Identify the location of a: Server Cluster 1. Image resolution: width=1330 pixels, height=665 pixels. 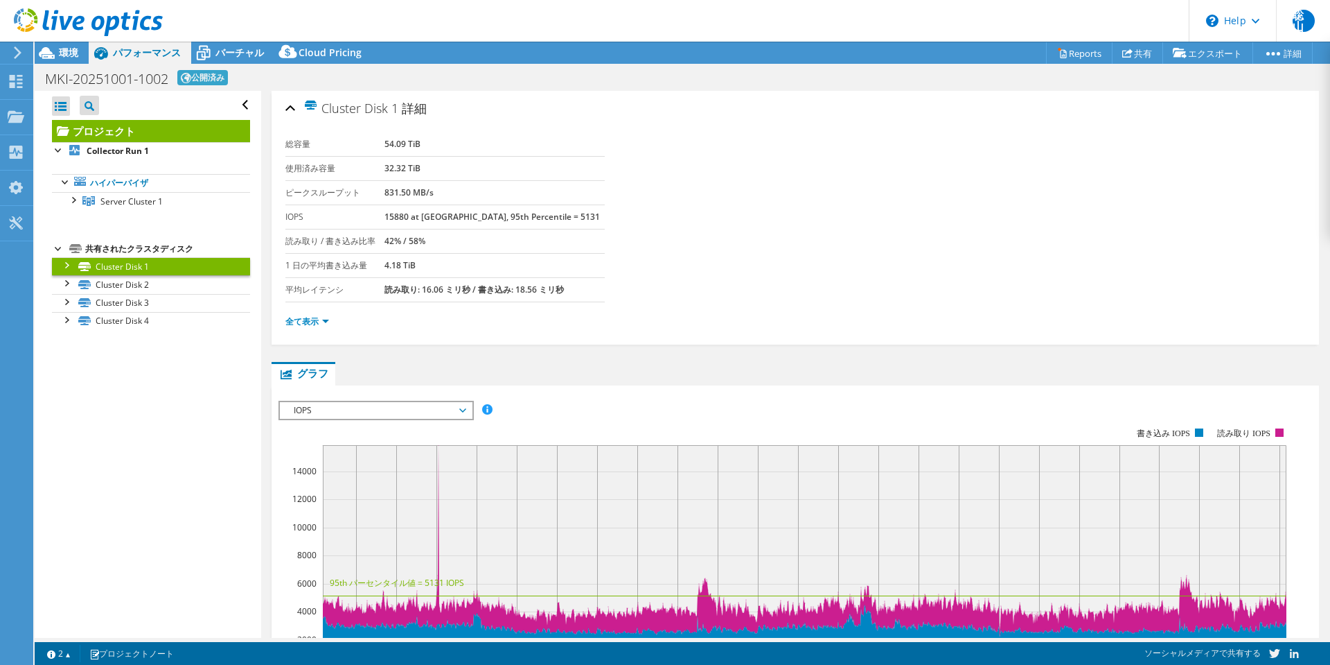
(151, 201).